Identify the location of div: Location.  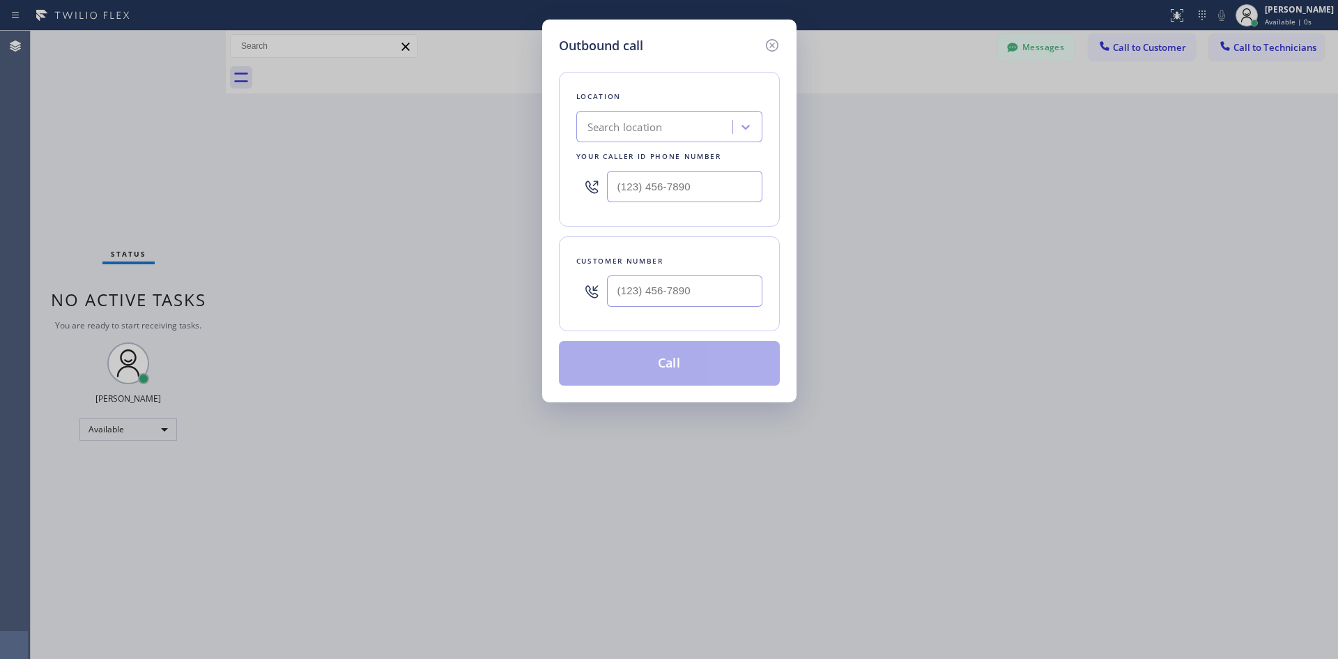
(669, 96).